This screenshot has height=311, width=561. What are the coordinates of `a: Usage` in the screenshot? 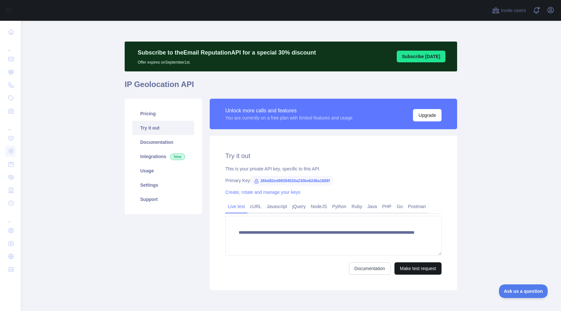 It's located at (163, 171).